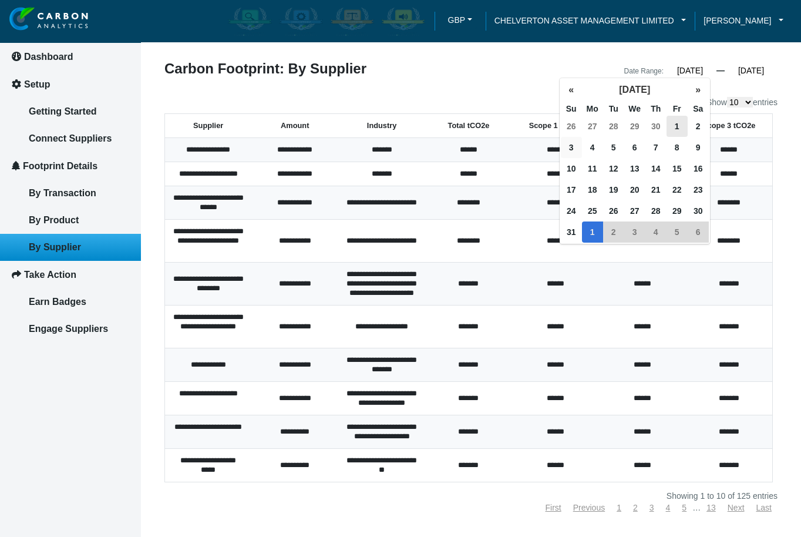 This screenshot has width=801, height=537. I want to click on img: carbon-offsetter-enabled.png, so click(352, 21).